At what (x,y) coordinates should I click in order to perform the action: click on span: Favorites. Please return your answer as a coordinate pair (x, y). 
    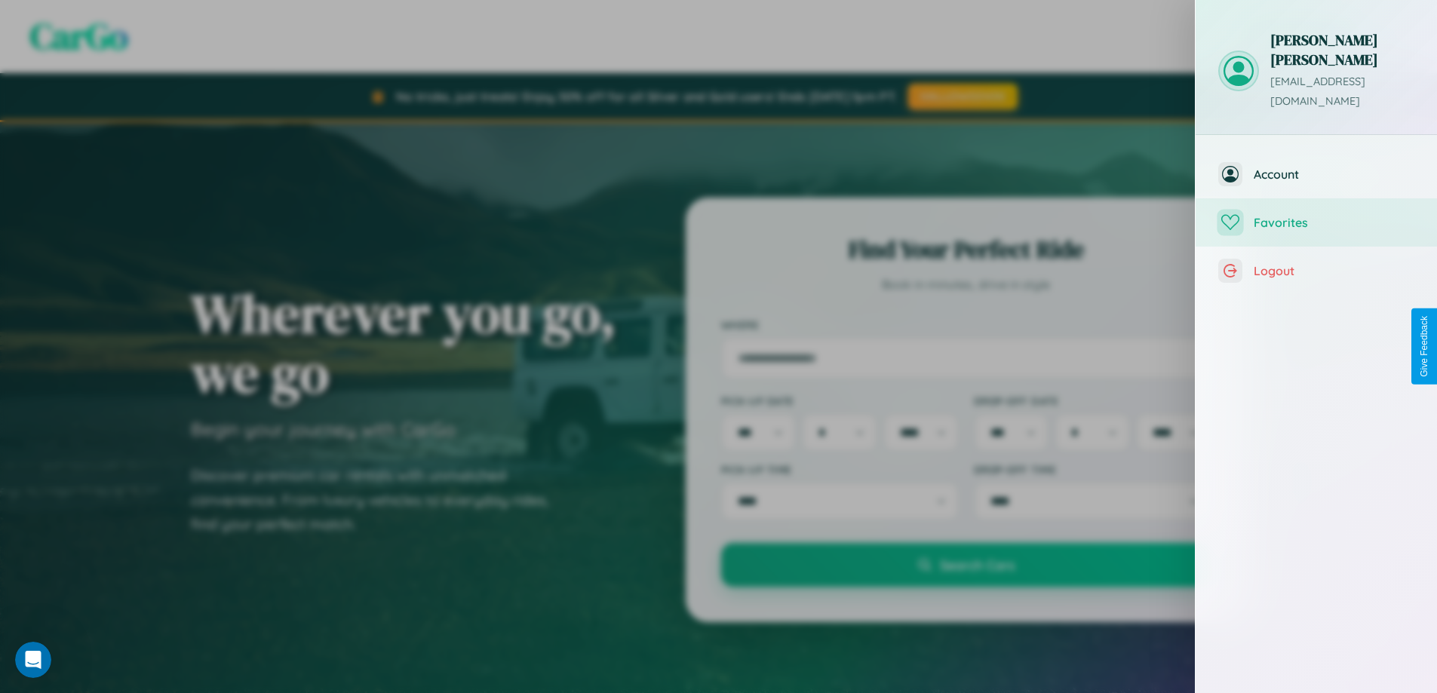
    Looking at the image, I should click on (1334, 223).